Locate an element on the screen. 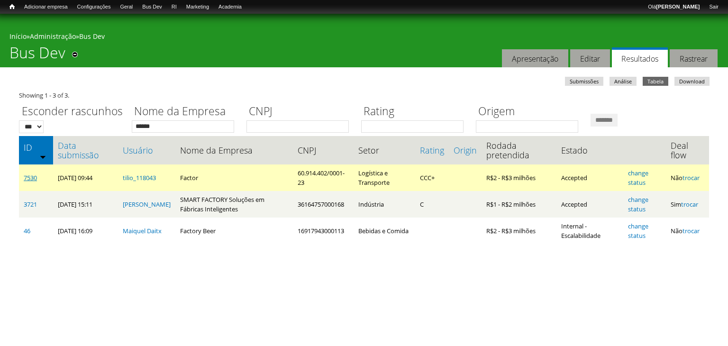 The image size is (728, 346). a: Adicionar empresa is located at coordinates (46, 7).